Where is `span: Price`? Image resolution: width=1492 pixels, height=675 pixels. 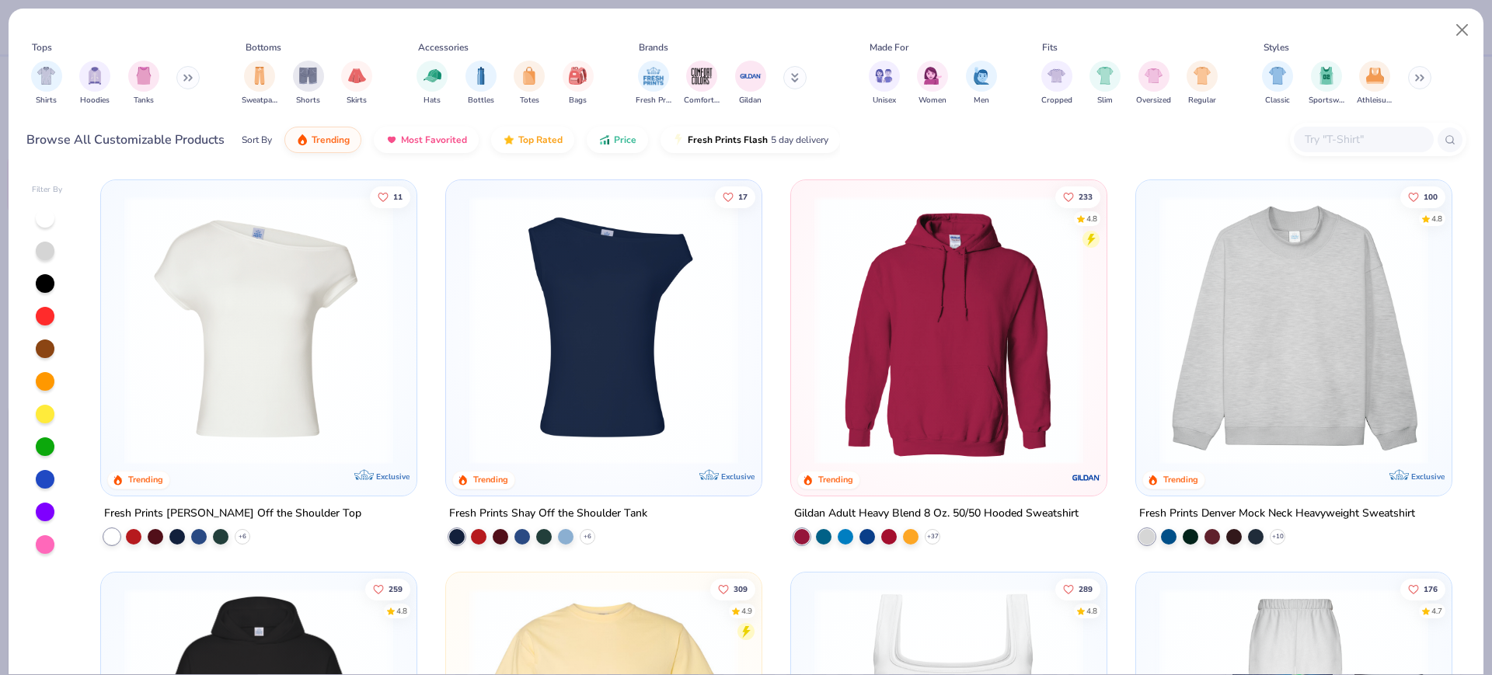
span: Price is located at coordinates (625, 140).